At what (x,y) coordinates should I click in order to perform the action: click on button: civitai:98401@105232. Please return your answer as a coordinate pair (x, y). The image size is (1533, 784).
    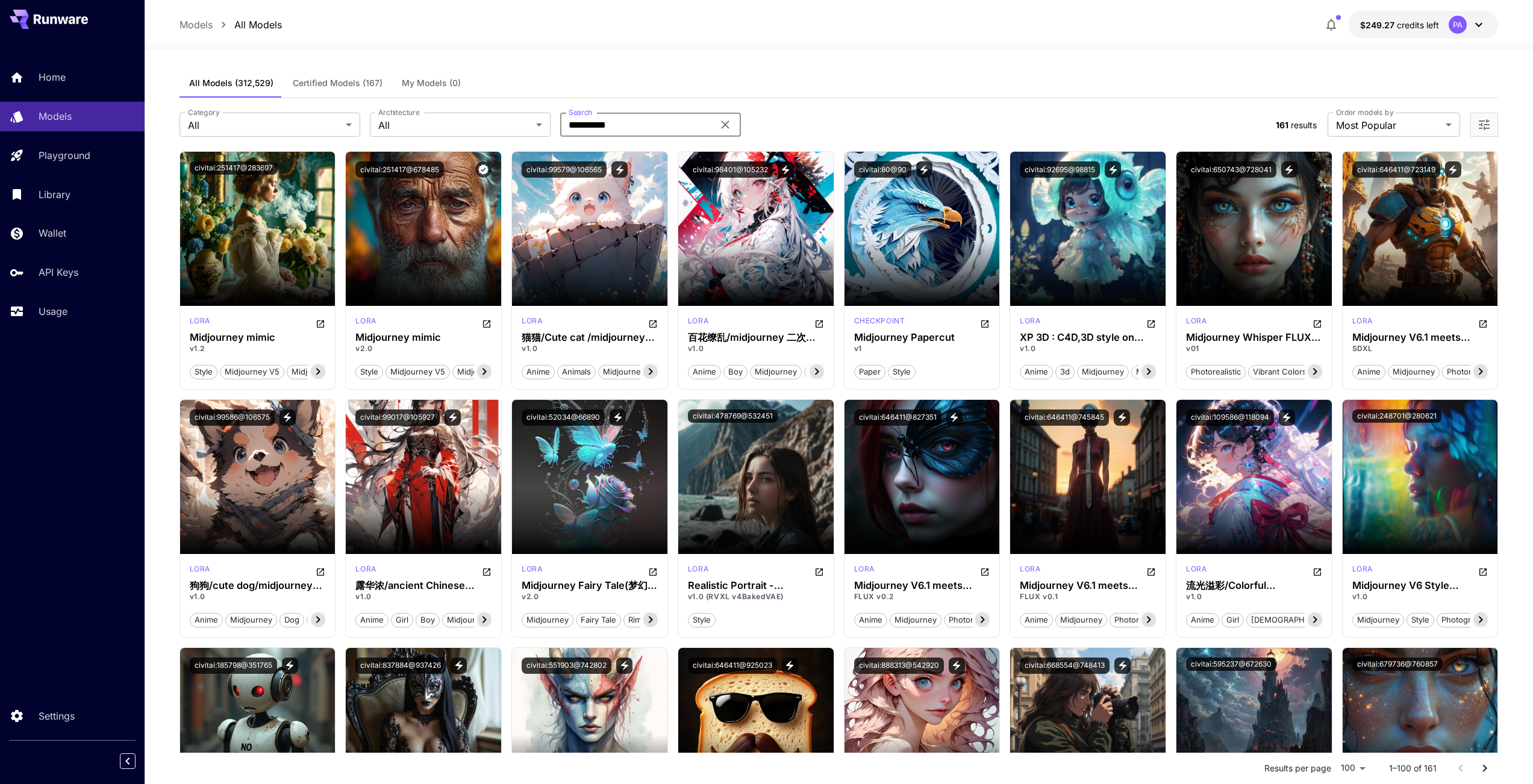
    Looking at the image, I should click on (730, 169).